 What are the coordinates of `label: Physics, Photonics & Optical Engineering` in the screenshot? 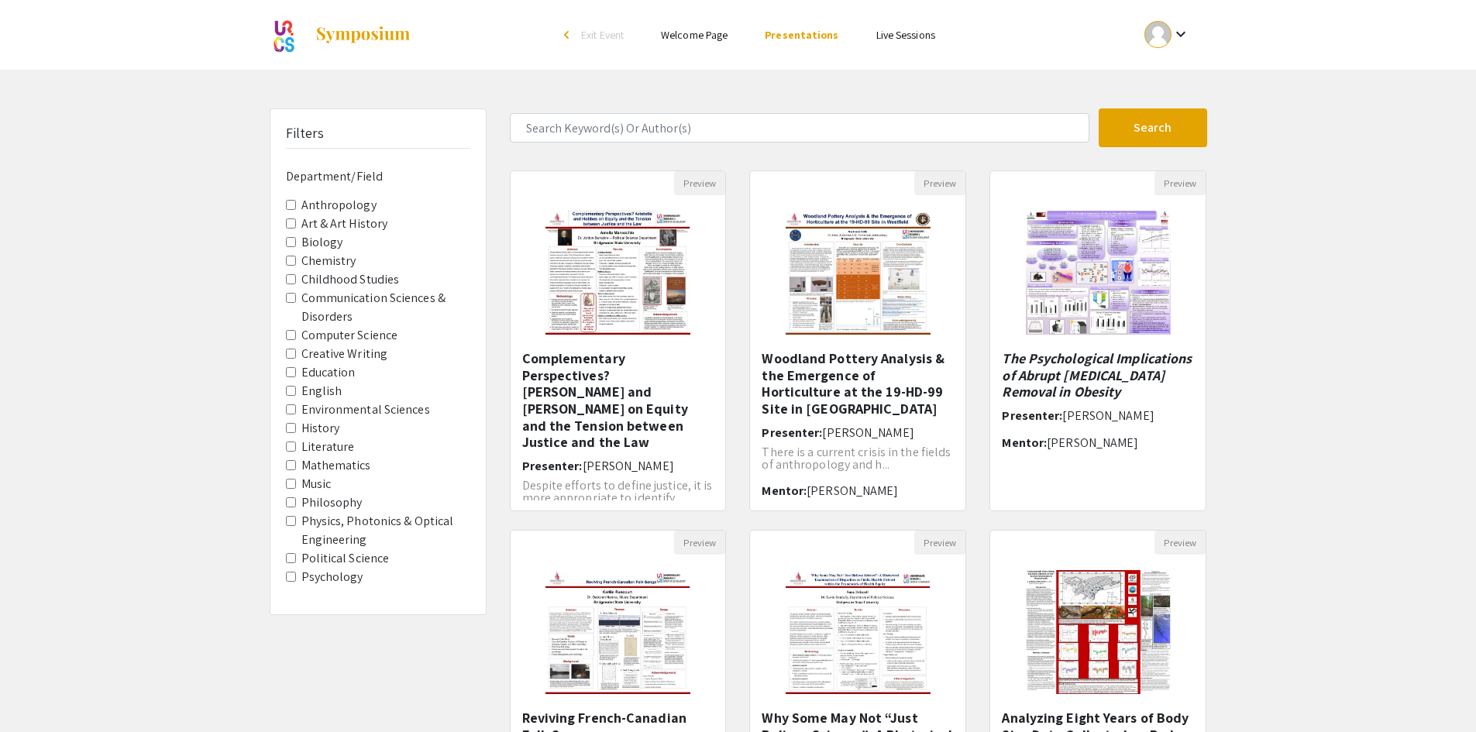 It's located at (386, 531).